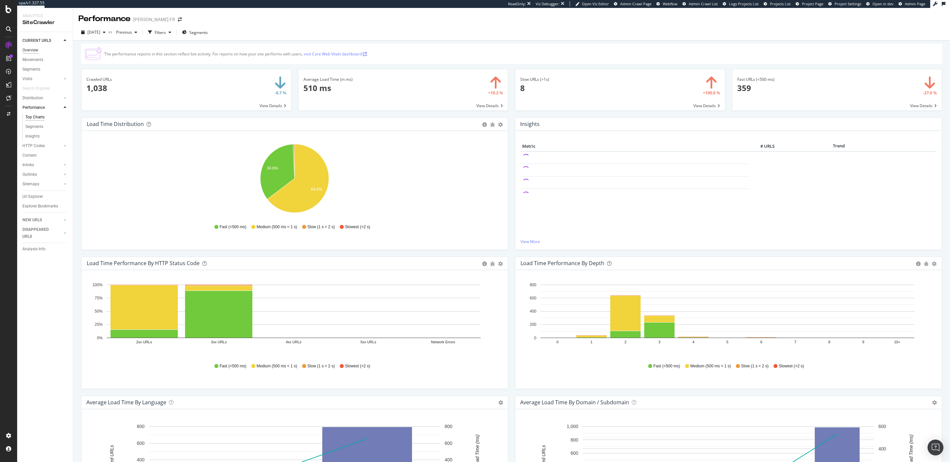 This screenshot has width=950, height=462. Describe the element at coordinates (42, 146) in the screenshot. I see `a: HTTP Codes` at that location.